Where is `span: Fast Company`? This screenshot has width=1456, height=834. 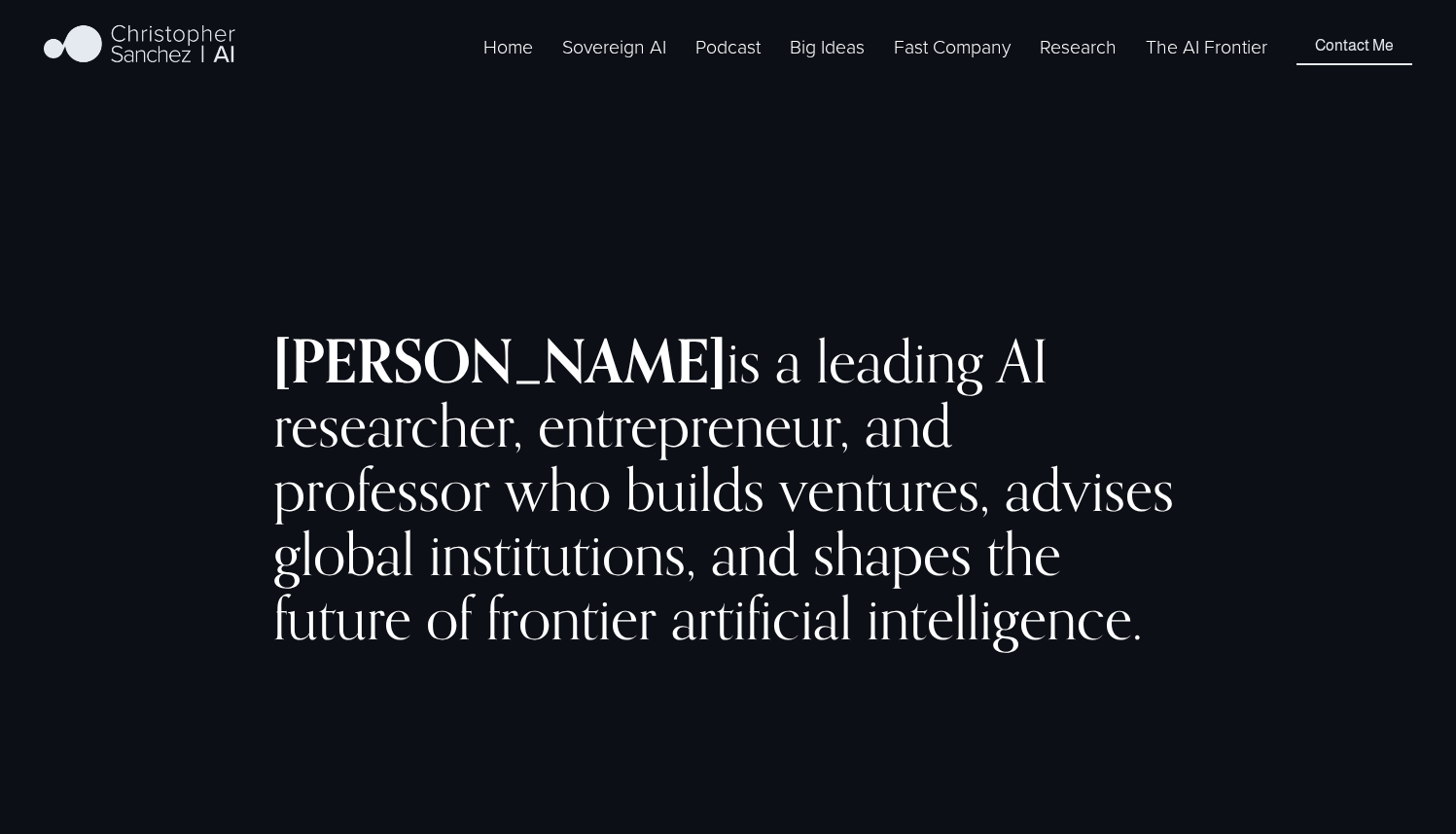
span: Fast Company is located at coordinates (953, 45).